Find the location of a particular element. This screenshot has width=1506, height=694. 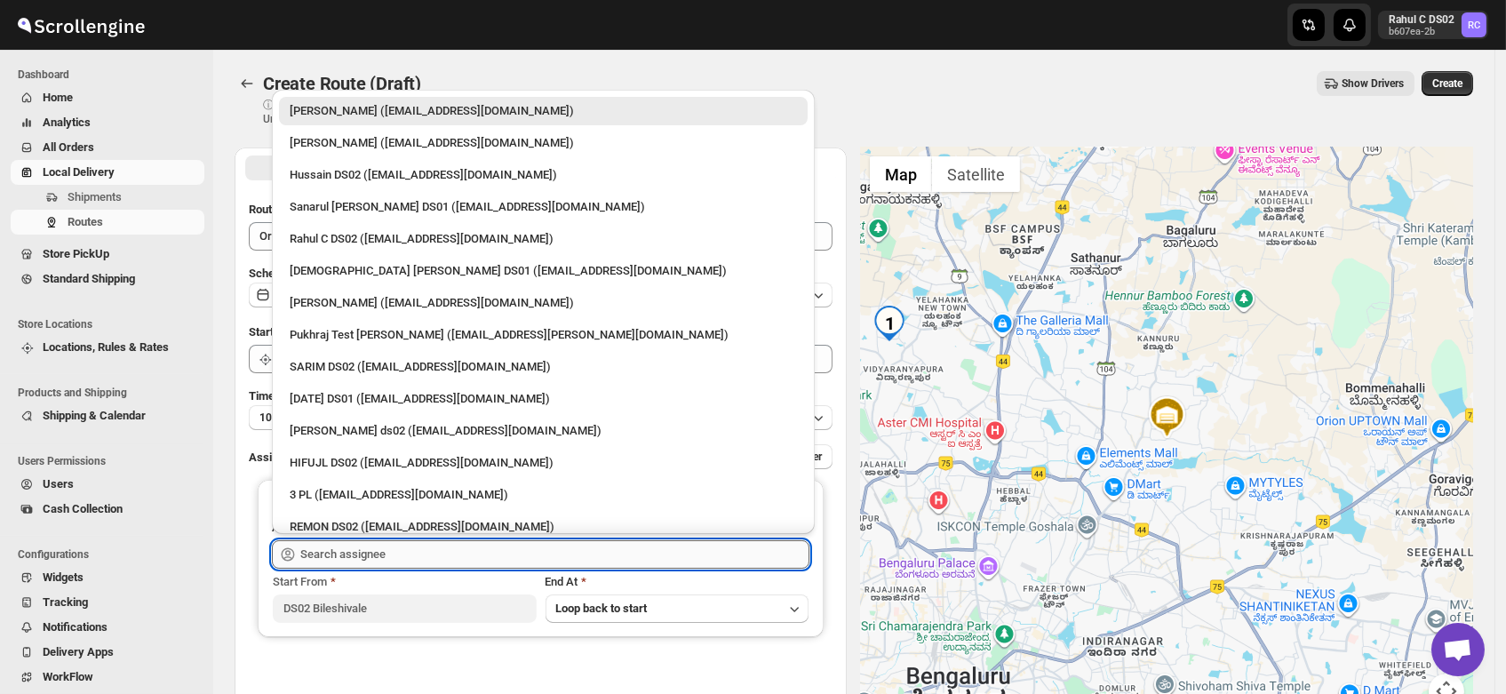

li: Sanarul Haque DS01 (fefifag638@adosnan.com) is located at coordinates (543, 205).